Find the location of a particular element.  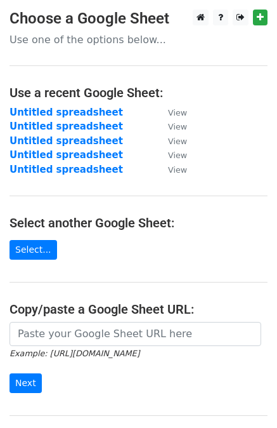

p: Use one of the options below... is located at coordinates (138, 39).